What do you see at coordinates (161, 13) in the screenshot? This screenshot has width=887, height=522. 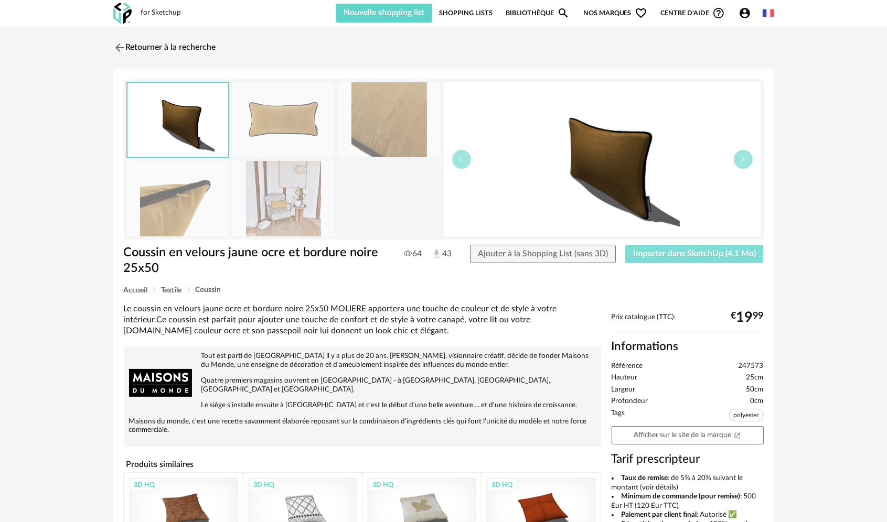 I see `div: for Sketchup` at bounding box center [161, 13].